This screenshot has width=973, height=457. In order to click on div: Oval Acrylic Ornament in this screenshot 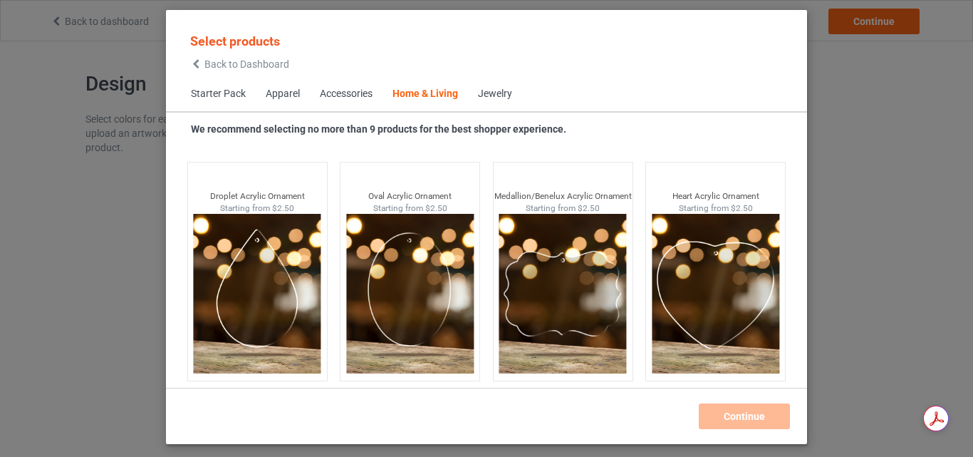, I will do `click(410, 196)`.